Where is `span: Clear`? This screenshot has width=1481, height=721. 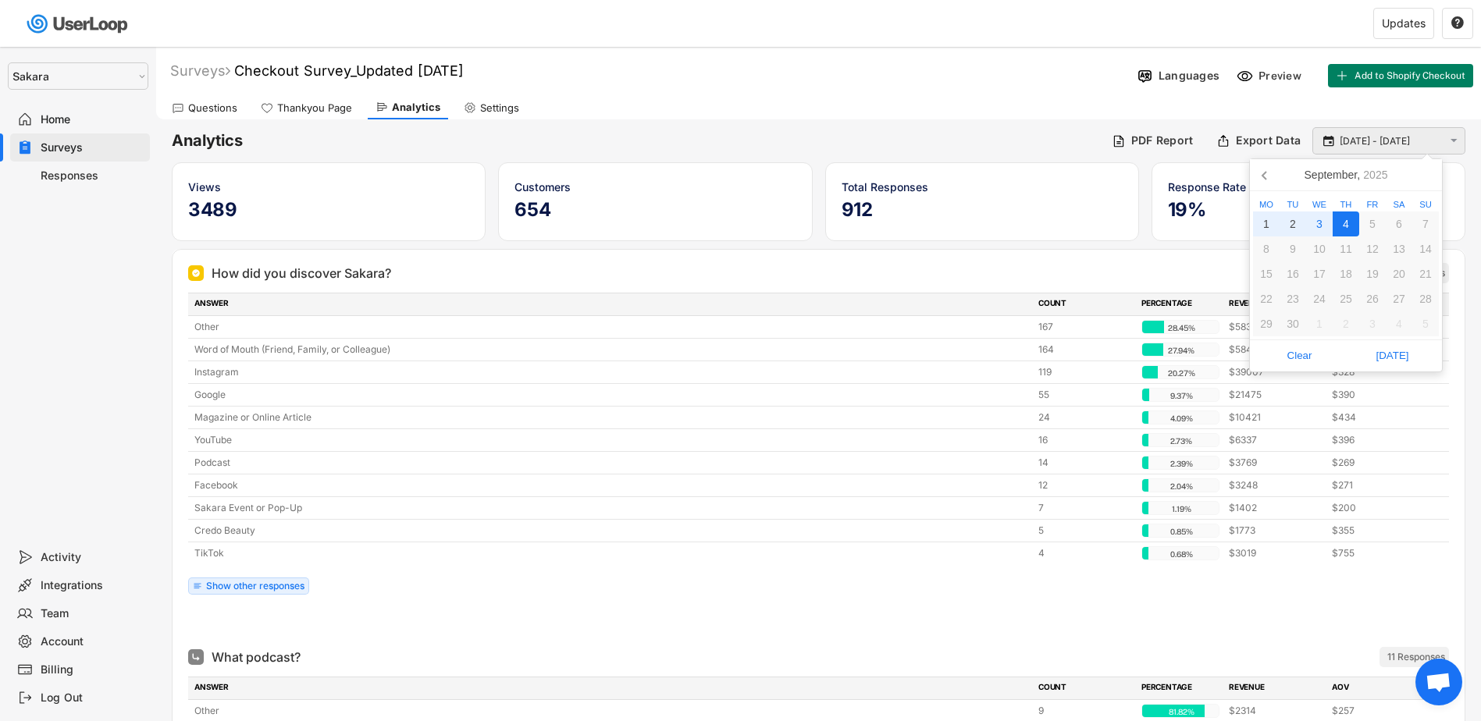
span: Clear is located at coordinates (1299, 356).